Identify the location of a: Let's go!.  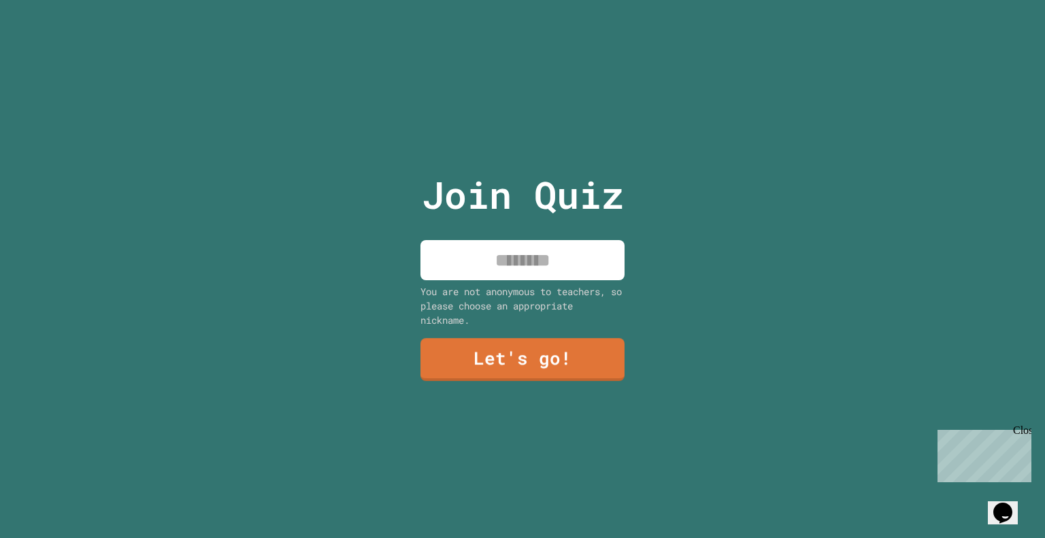
(522, 359).